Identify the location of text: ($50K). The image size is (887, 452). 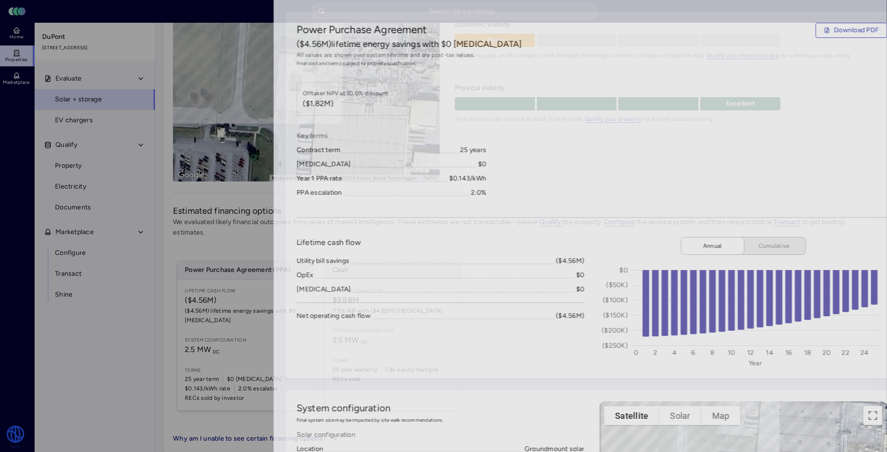
(617, 285).